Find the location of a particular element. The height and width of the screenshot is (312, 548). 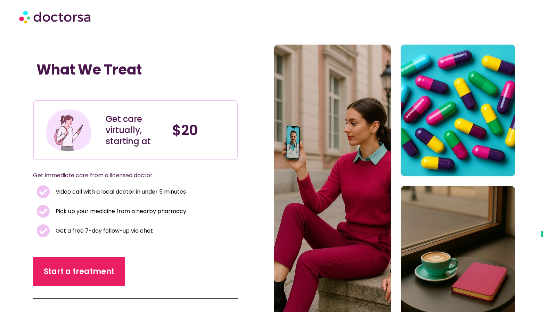

img: Illustration depicting a young woman in a casual outfit, engaged with her smartphone. She has a p... is located at coordinates (69, 130).